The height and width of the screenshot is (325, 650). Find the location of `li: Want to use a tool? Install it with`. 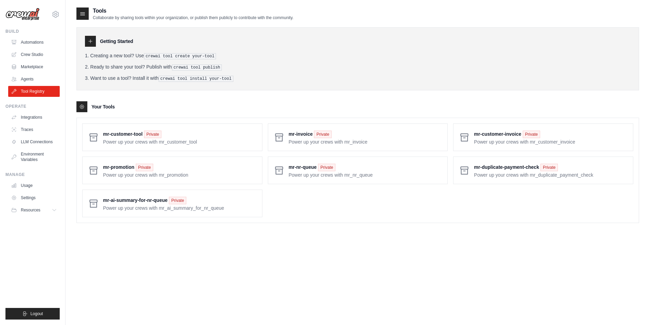

li: Want to use a tool? Install it with is located at coordinates (358, 78).